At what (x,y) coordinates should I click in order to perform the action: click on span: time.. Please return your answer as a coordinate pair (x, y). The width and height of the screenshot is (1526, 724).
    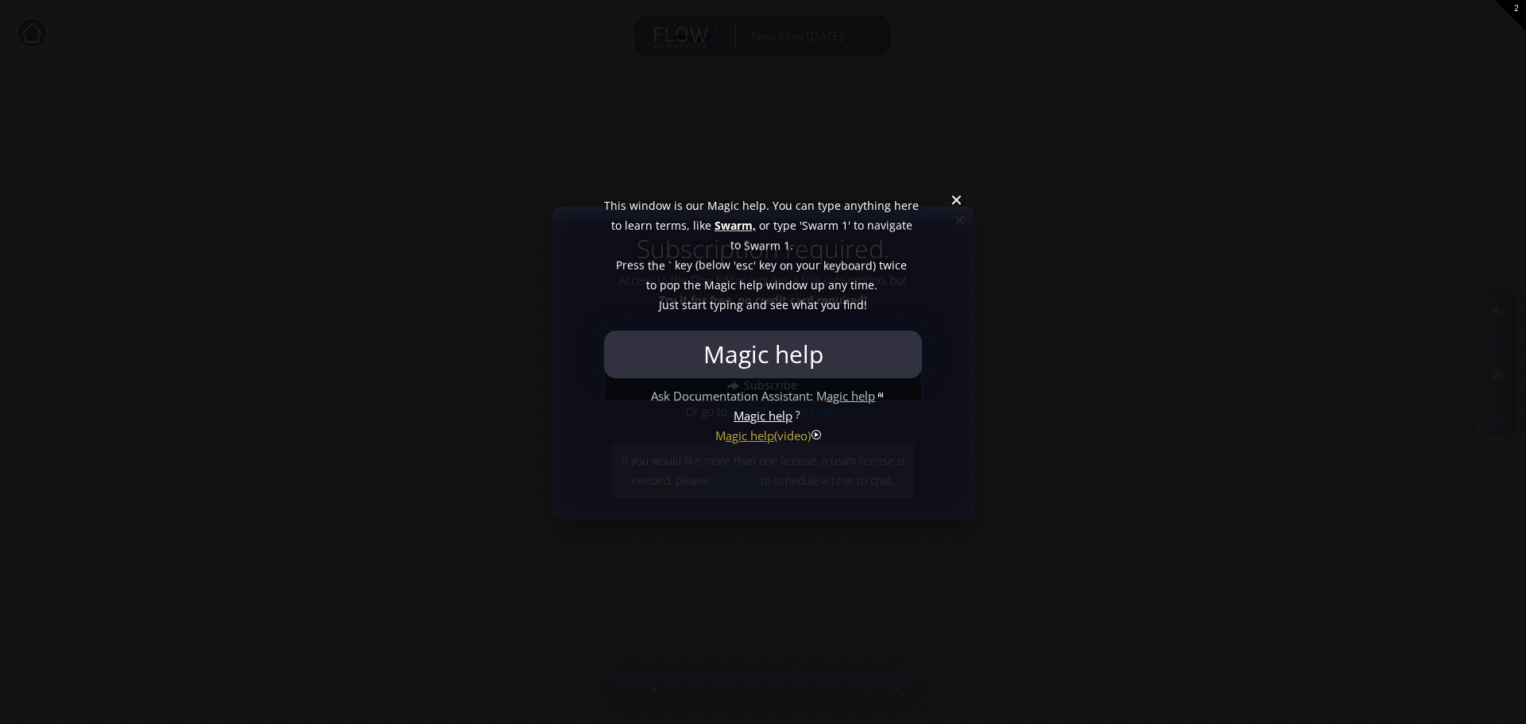
    Looking at the image, I should click on (864, 285).